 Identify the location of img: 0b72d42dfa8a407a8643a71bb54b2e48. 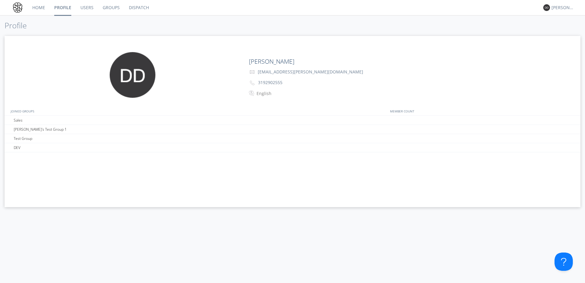
(18, 8).